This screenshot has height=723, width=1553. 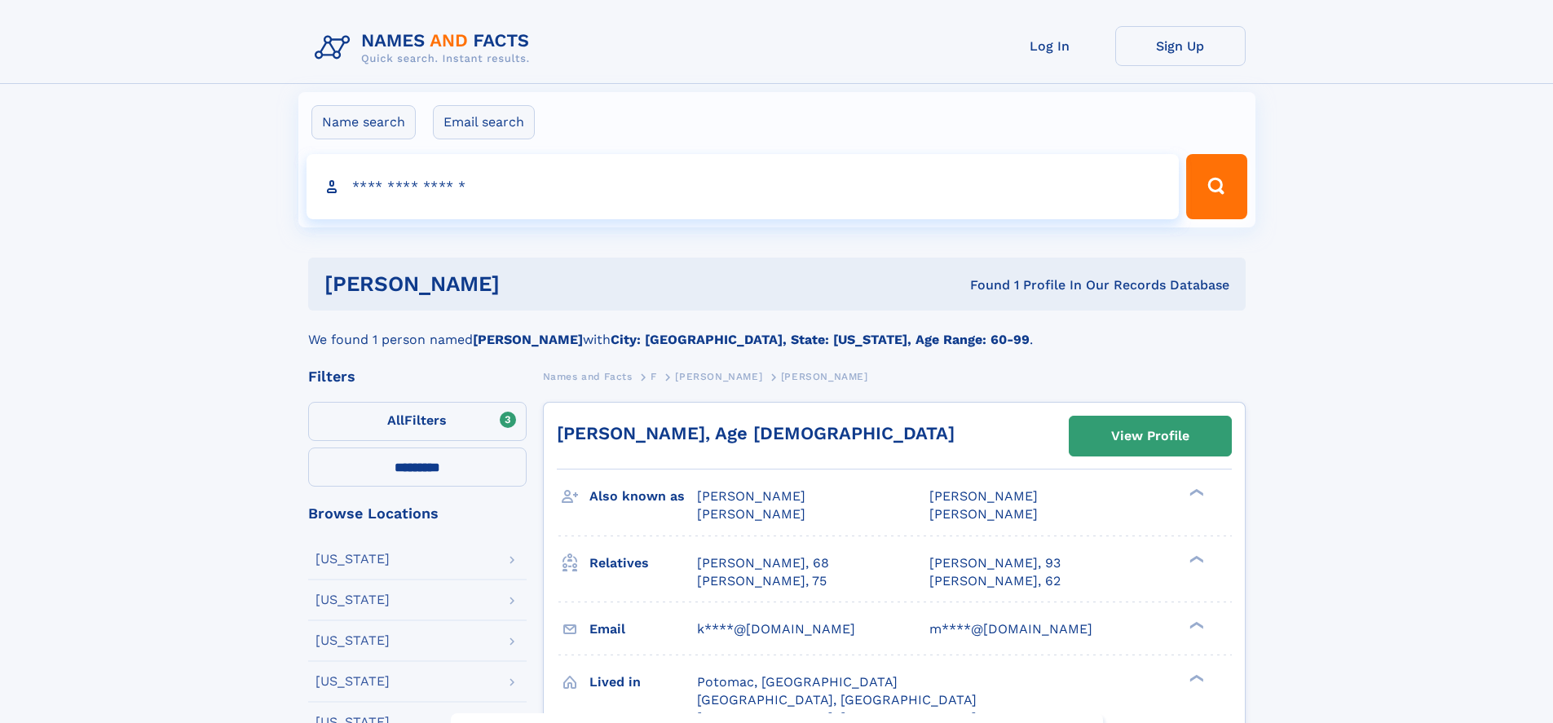 What do you see at coordinates (654, 376) in the screenshot?
I see `a: F` at bounding box center [654, 376].